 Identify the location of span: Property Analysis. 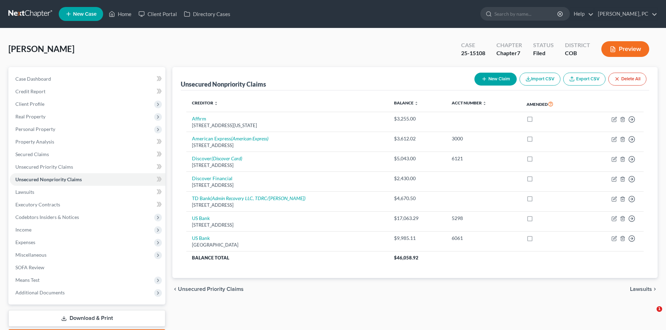
(35, 142).